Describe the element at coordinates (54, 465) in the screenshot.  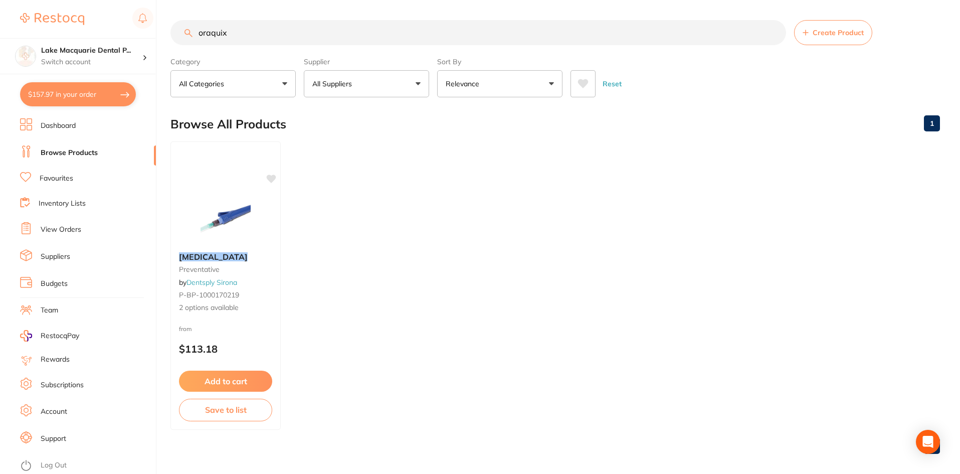
I see `a: Log Out` at that location.